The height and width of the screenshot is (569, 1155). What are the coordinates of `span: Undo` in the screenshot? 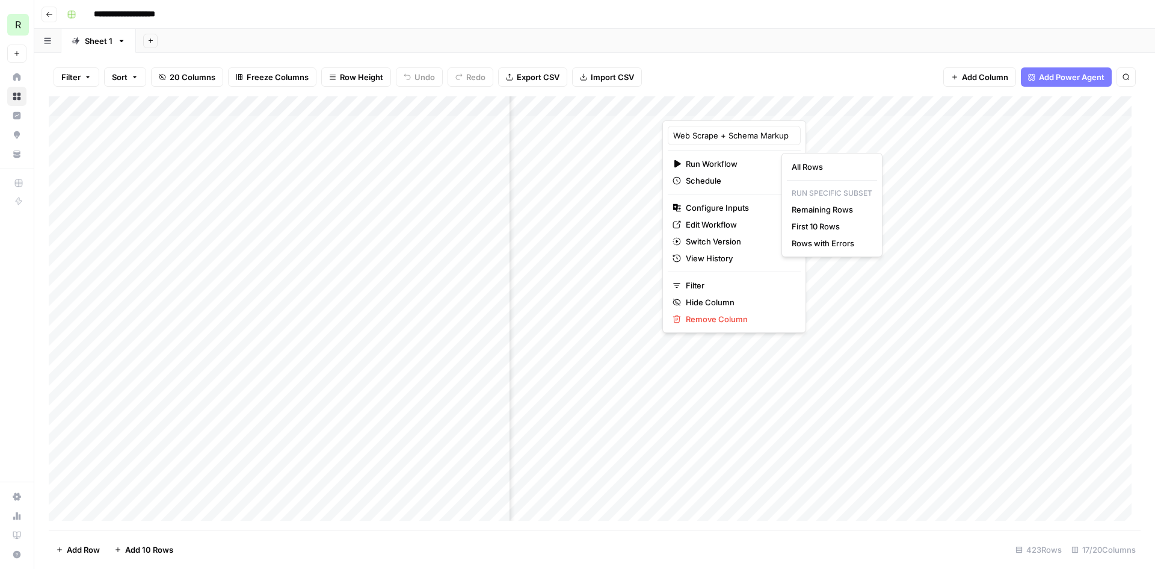 It's located at (425, 77).